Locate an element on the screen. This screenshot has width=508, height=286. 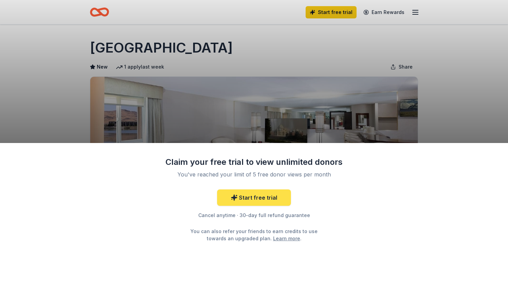
div: You can also refer your friends to earn credits to use towards an upgraded plan. . is located at coordinates (254, 235).